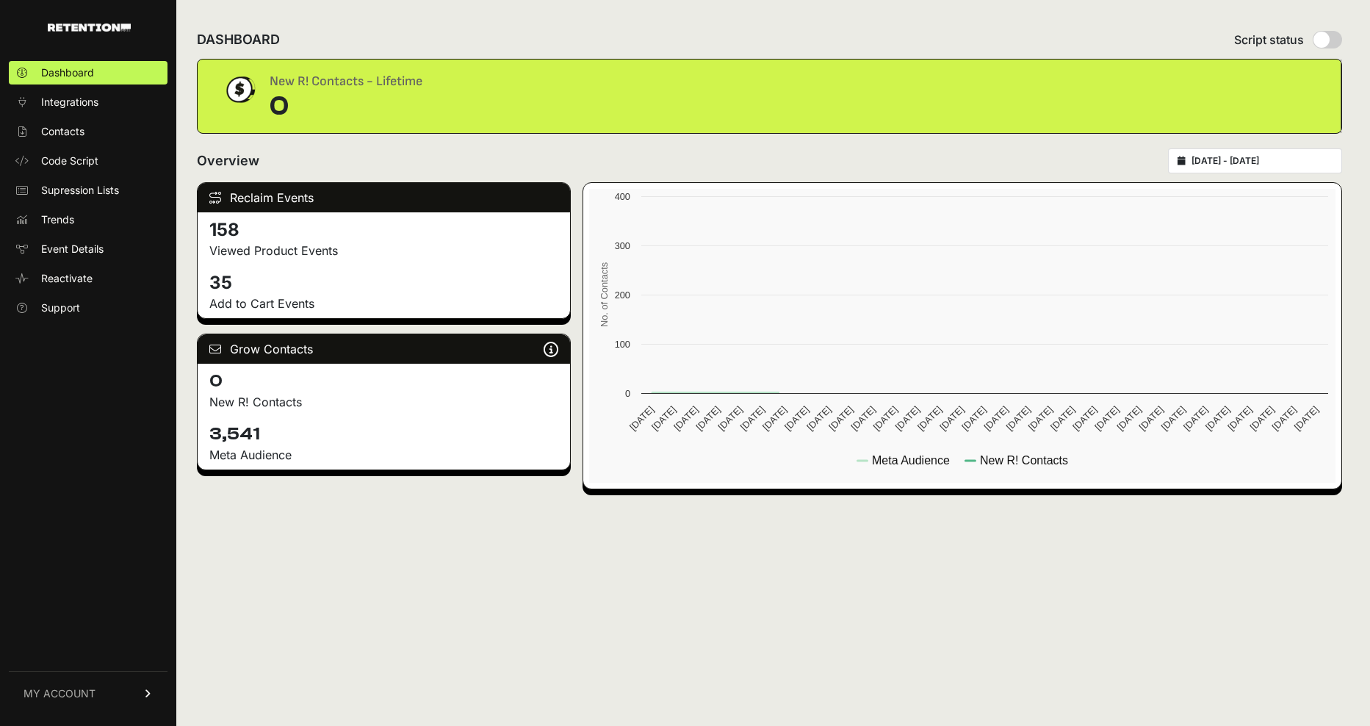  I want to click on a: Support, so click(88, 308).